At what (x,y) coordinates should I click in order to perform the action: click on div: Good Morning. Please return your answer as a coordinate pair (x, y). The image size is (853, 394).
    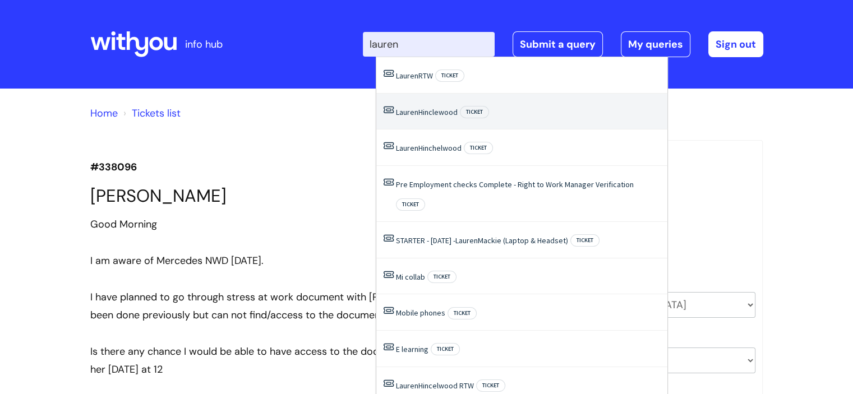
    Looking at the image, I should click on (312, 224).